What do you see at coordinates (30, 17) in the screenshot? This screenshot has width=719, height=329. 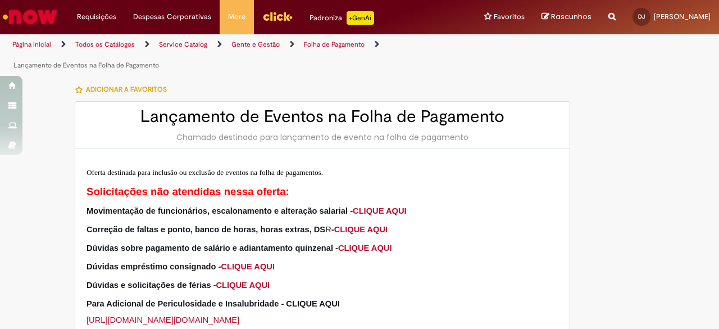 I see `img: ServiceNow` at bounding box center [30, 17].